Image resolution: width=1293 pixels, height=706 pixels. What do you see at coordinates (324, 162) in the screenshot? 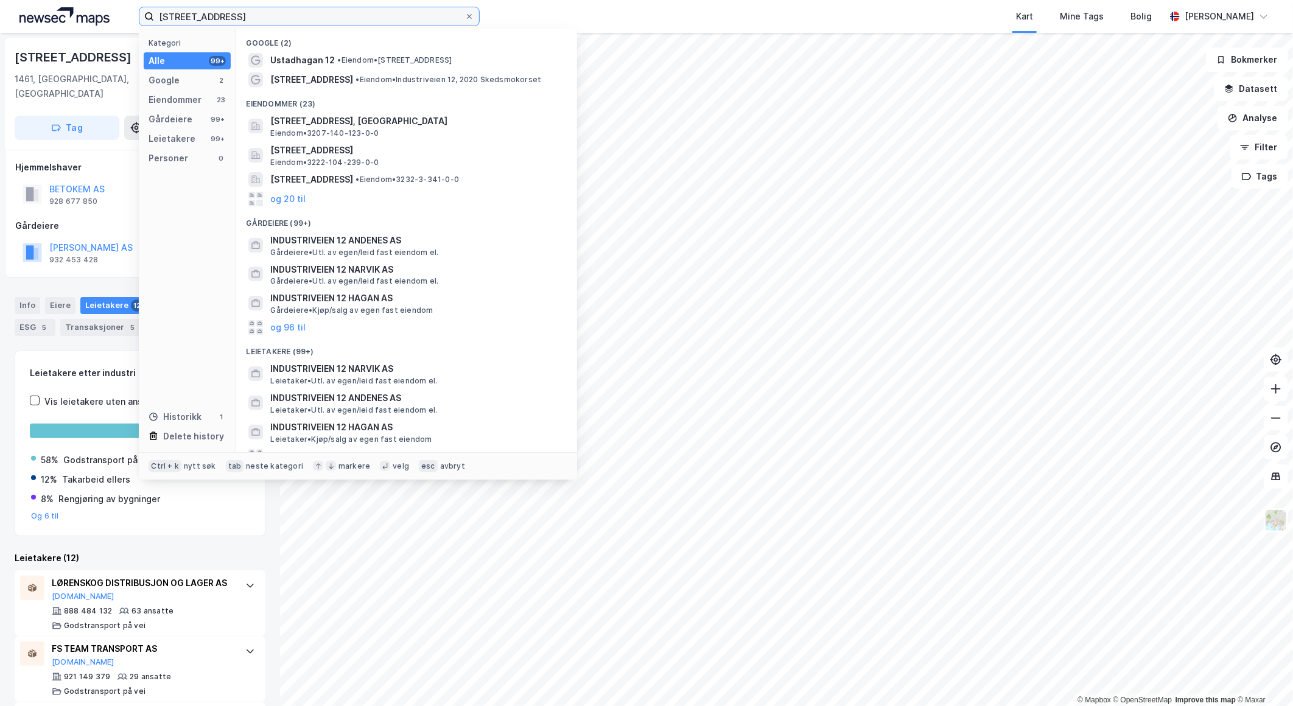
I see `span: Eiendom • 3222-104-239-0-0` at bounding box center [324, 162].